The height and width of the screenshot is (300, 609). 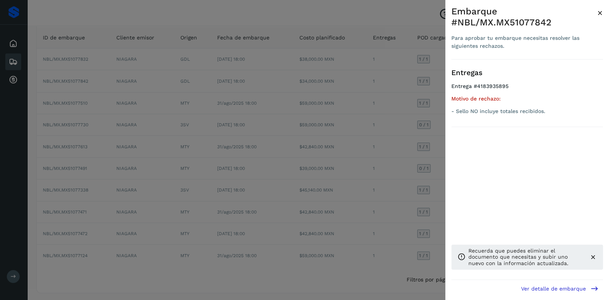 What do you see at coordinates (527, 99) in the screenshot?
I see `h5: Motivo de rechazo:` at bounding box center [527, 99].